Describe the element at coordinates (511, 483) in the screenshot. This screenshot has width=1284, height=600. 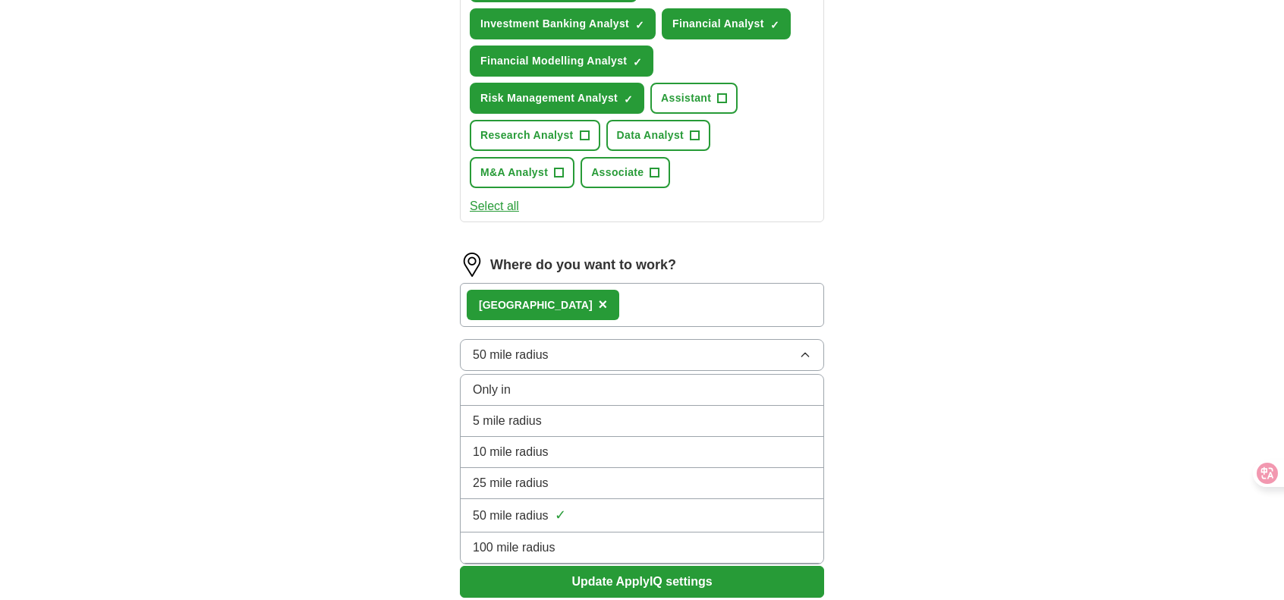
I see `span: 25 mile radius` at that location.